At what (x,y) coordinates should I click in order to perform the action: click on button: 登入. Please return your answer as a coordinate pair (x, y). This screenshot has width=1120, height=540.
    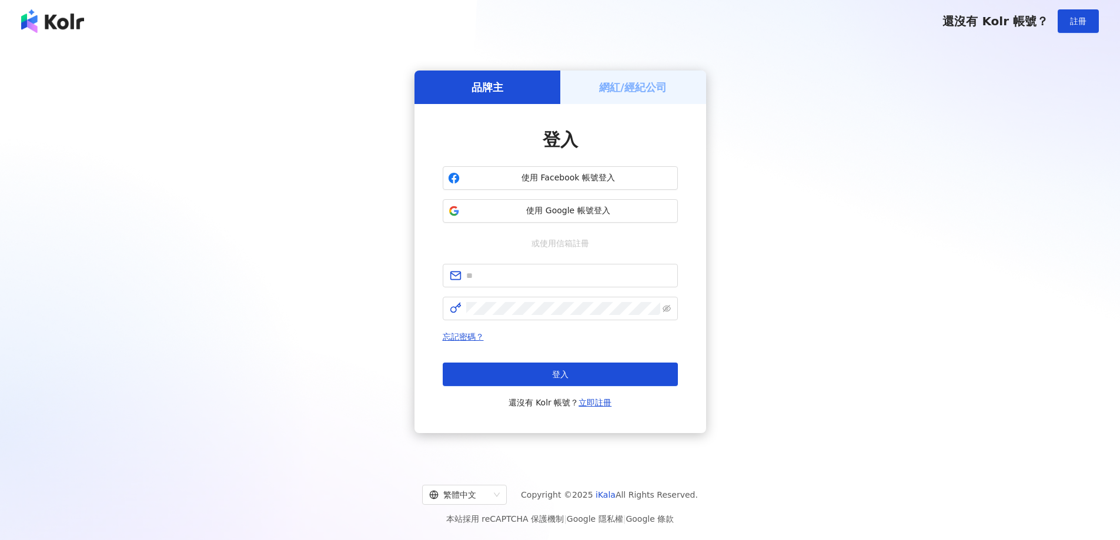
    Looking at the image, I should click on (560, 375).